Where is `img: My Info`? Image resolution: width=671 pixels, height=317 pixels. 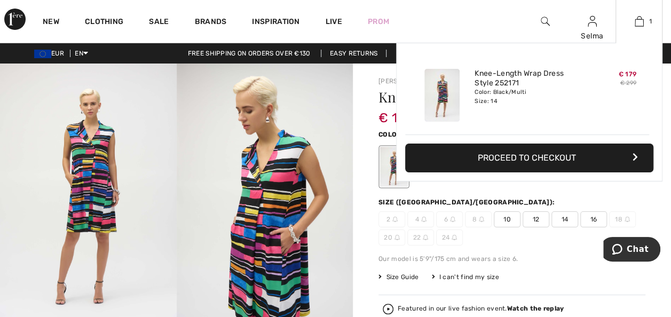 img: My Info is located at coordinates (592, 21).